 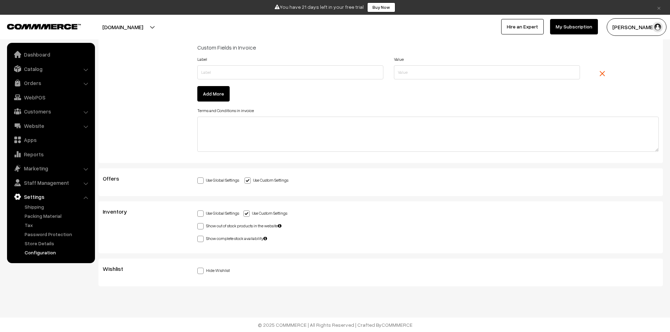 What do you see at coordinates (51, 69) in the screenshot?
I see `a: Catalog` at bounding box center [51, 69].